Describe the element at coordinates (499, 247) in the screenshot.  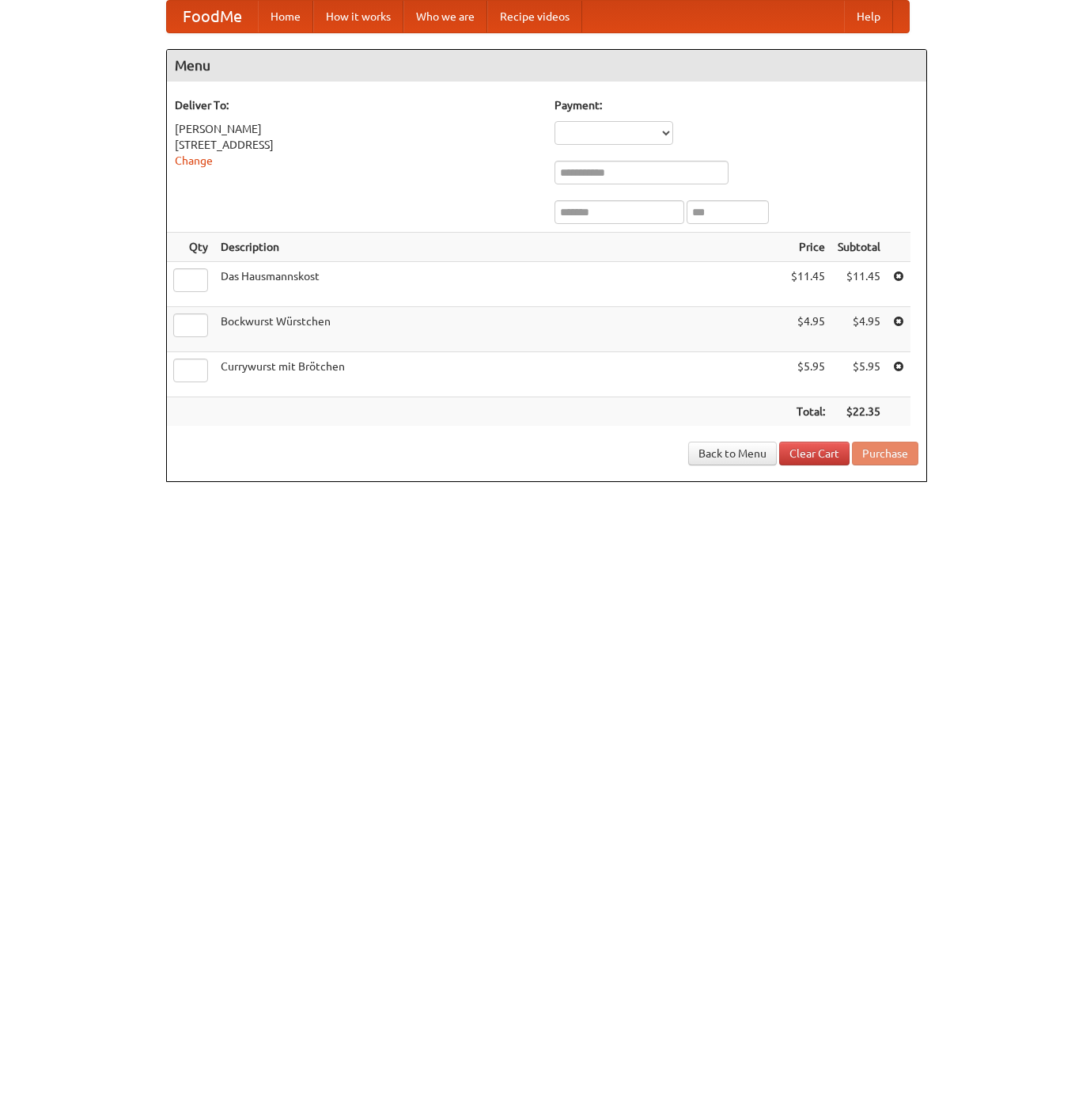
I see `th: Description` at that location.